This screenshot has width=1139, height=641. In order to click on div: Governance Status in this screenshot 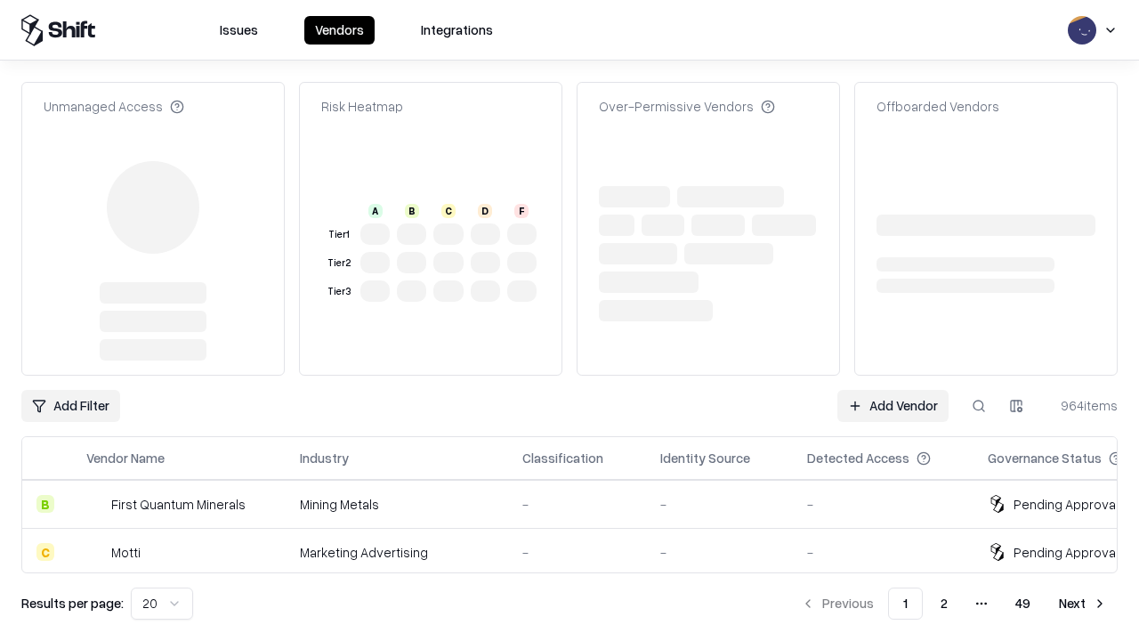, I will do `click(1045, 457)`.